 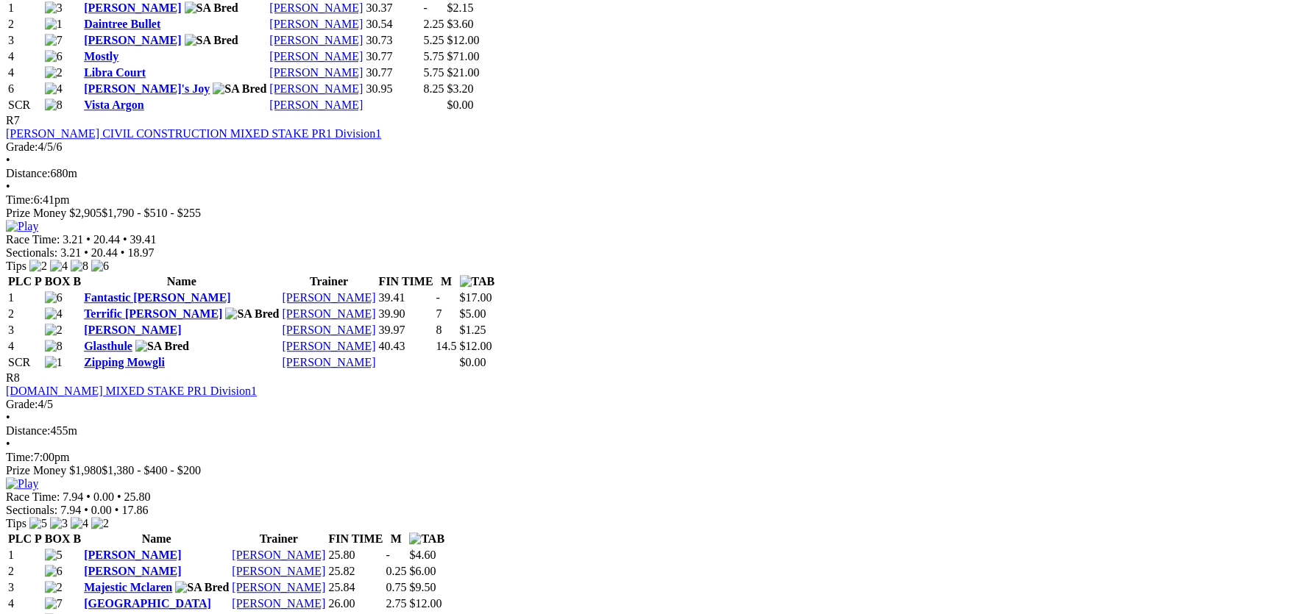 I want to click on div: 680m, so click(x=649, y=174).